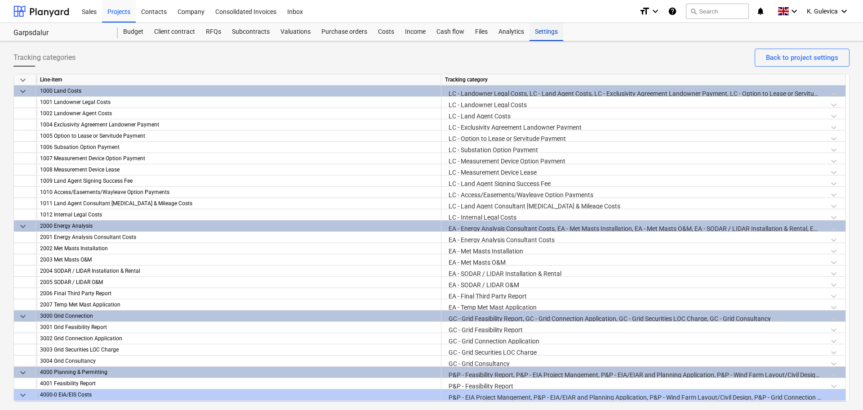  Describe the element at coordinates (133, 32) in the screenshot. I see `div: Budget` at that location.